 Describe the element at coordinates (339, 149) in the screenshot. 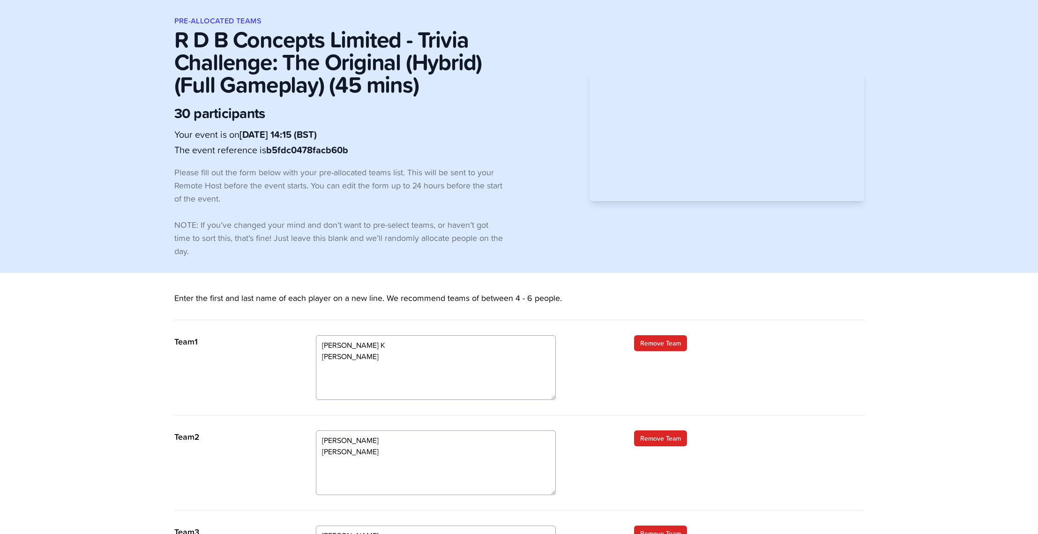

I see `p: The event reference is` at that location.